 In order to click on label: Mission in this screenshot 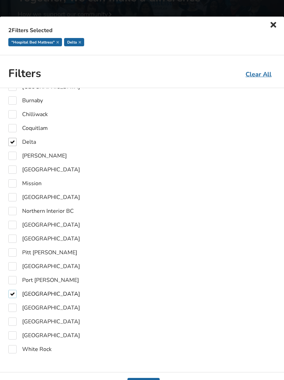, I will do `click(25, 184)`.